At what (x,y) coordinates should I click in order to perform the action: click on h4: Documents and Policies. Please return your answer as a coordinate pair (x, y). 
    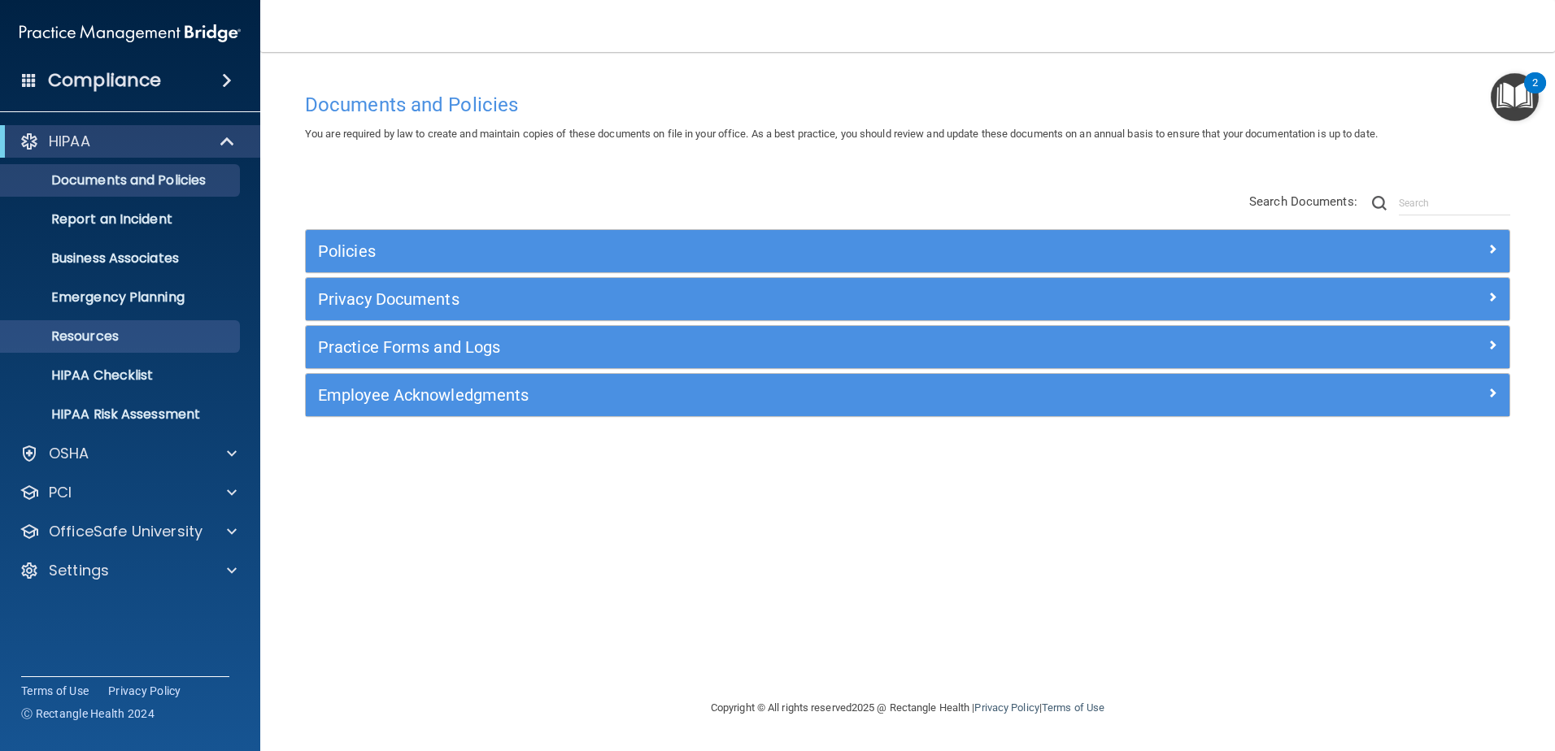
    Looking at the image, I should click on (907, 105).